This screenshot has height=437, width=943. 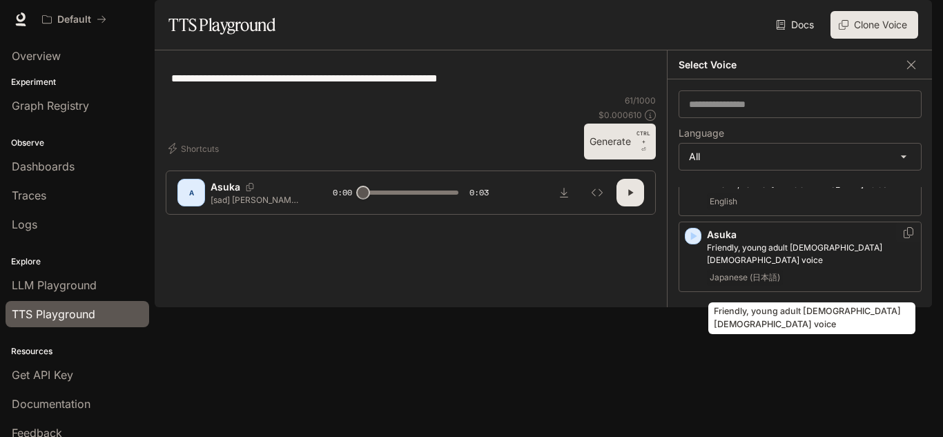 What do you see at coordinates (74, 19) in the screenshot?
I see `p: Default` at bounding box center [74, 19].